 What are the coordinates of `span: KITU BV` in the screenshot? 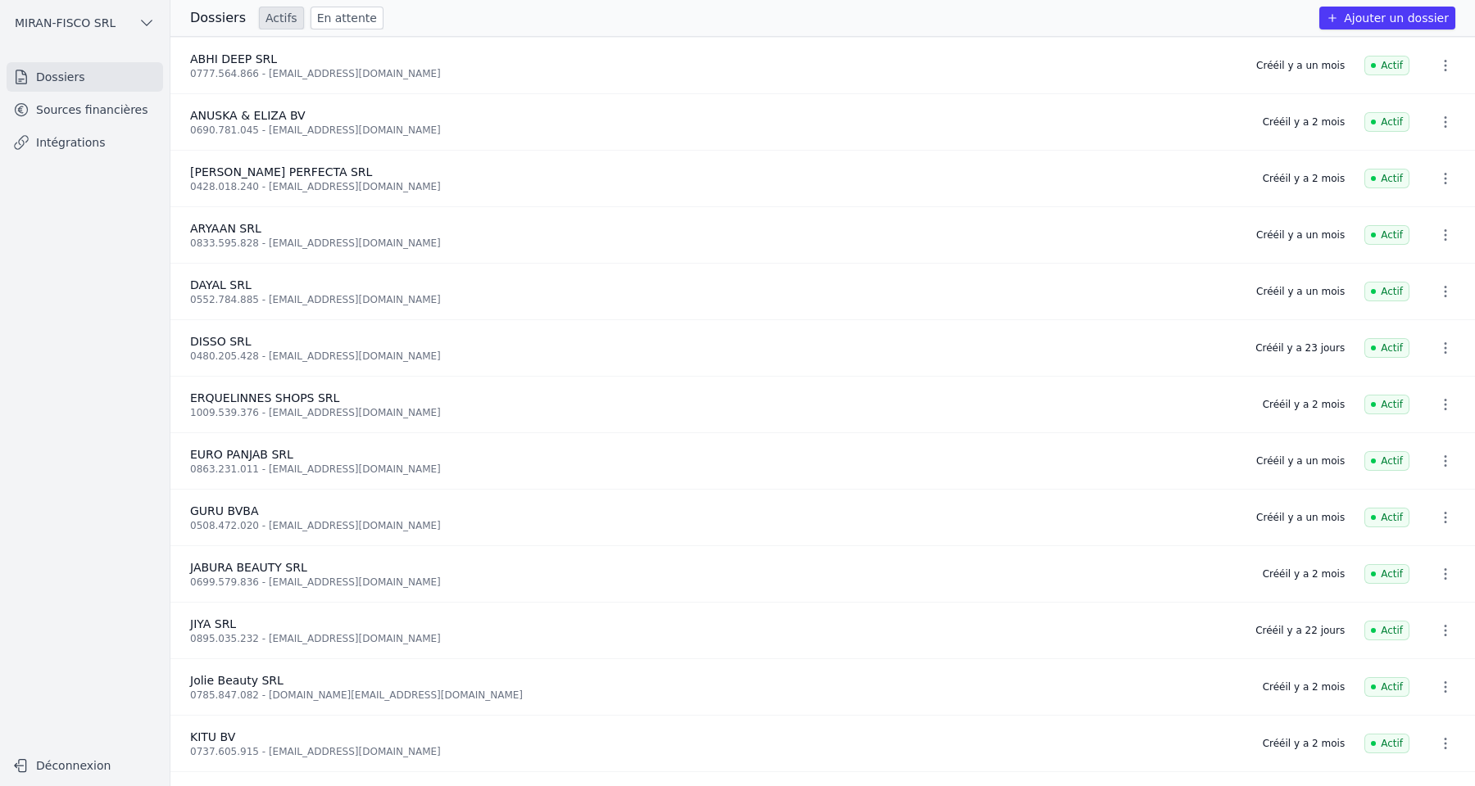 It's located at (212, 737).